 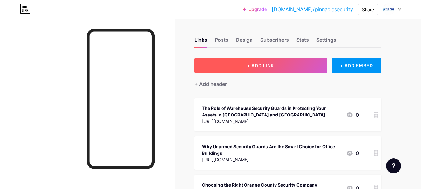 I want to click on img: pinnaclesecurity, so click(x=388, y=9).